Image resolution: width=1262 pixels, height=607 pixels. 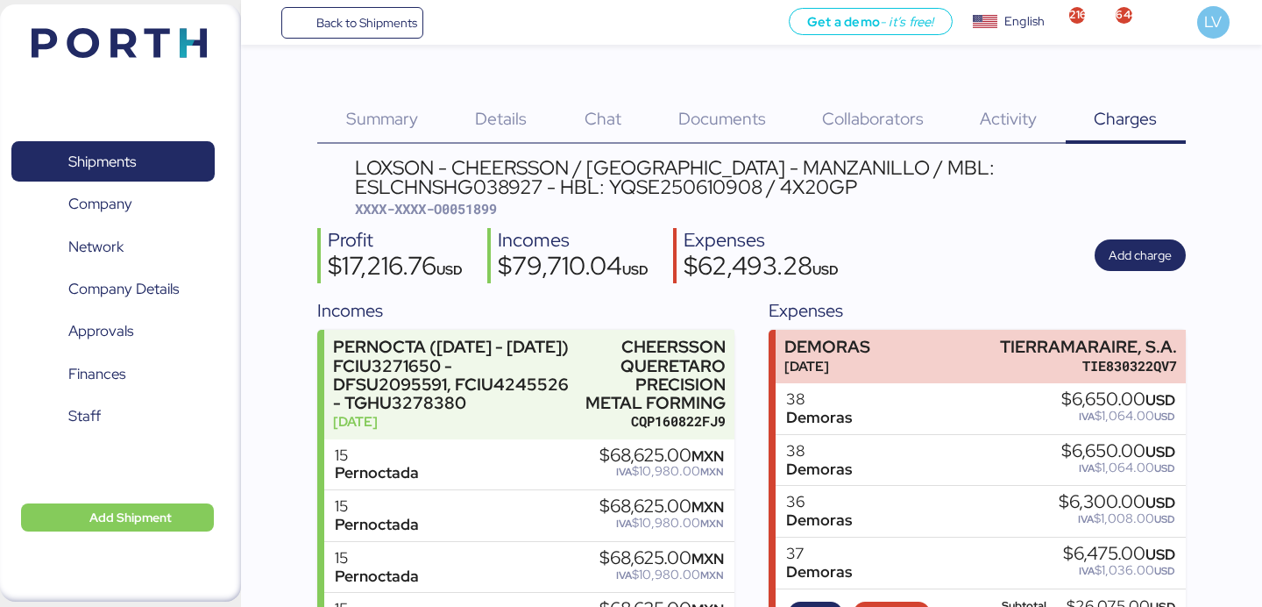 I want to click on span: Collaborators, so click(x=873, y=118).